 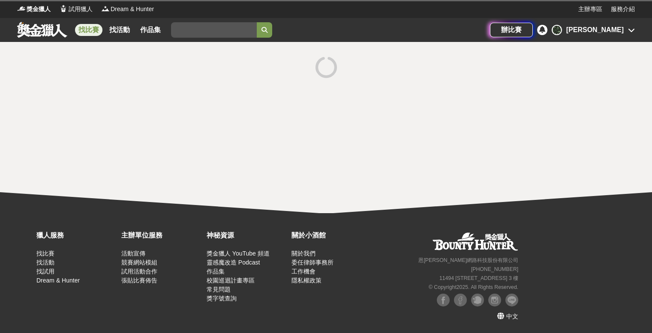 I want to click on small: © Copyright 2025 . All Rights Reserved., so click(x=473, y=287).